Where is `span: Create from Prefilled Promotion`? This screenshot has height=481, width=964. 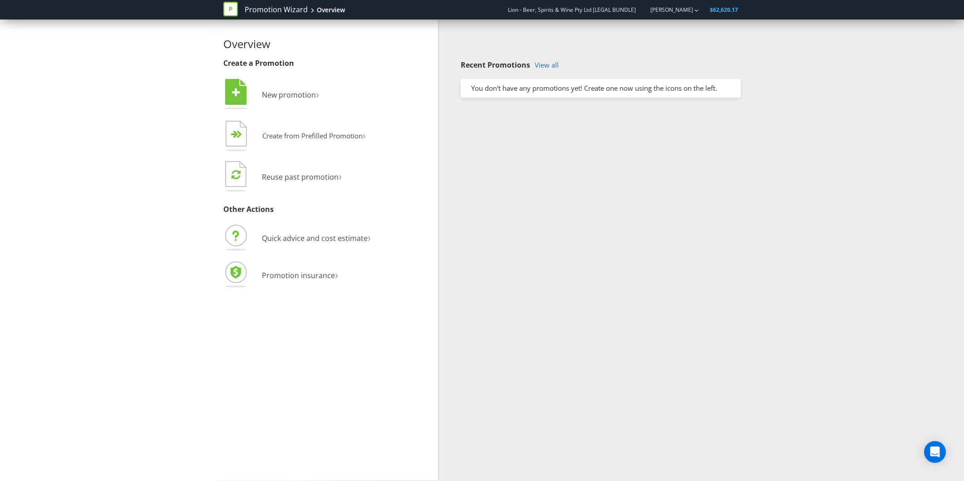 span: Create from Prefilled Promotion is located at coordinates (312, 136).